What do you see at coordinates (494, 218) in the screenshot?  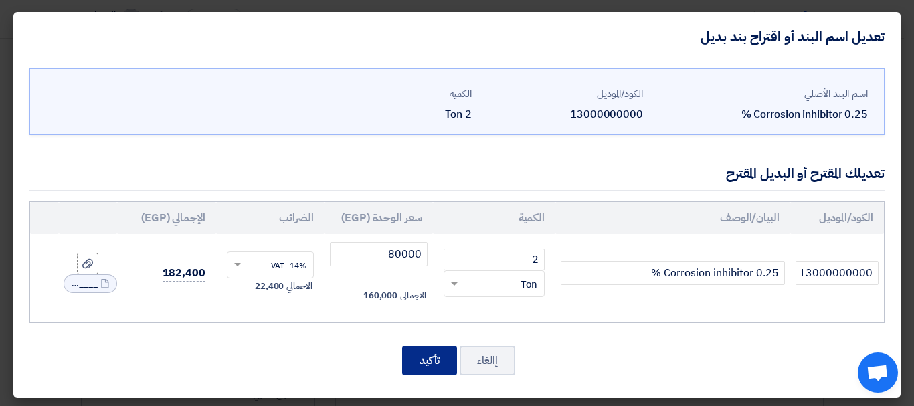 I see `th: الكمية` at bounding box center [494, 218].